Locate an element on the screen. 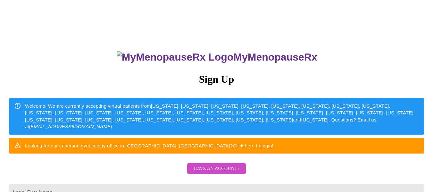 The width and height of the screenshot is (433, 192). h3: Sign Up is located at coordinates (216, 79).